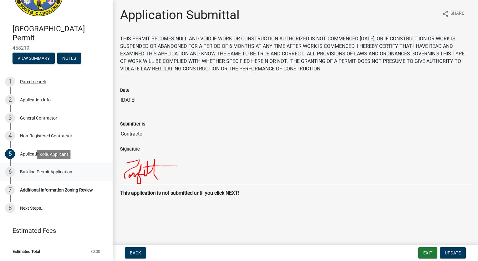 This screenshot has width=478, height=261. I want to click on h1: Application Submittal, so click(180, 15).